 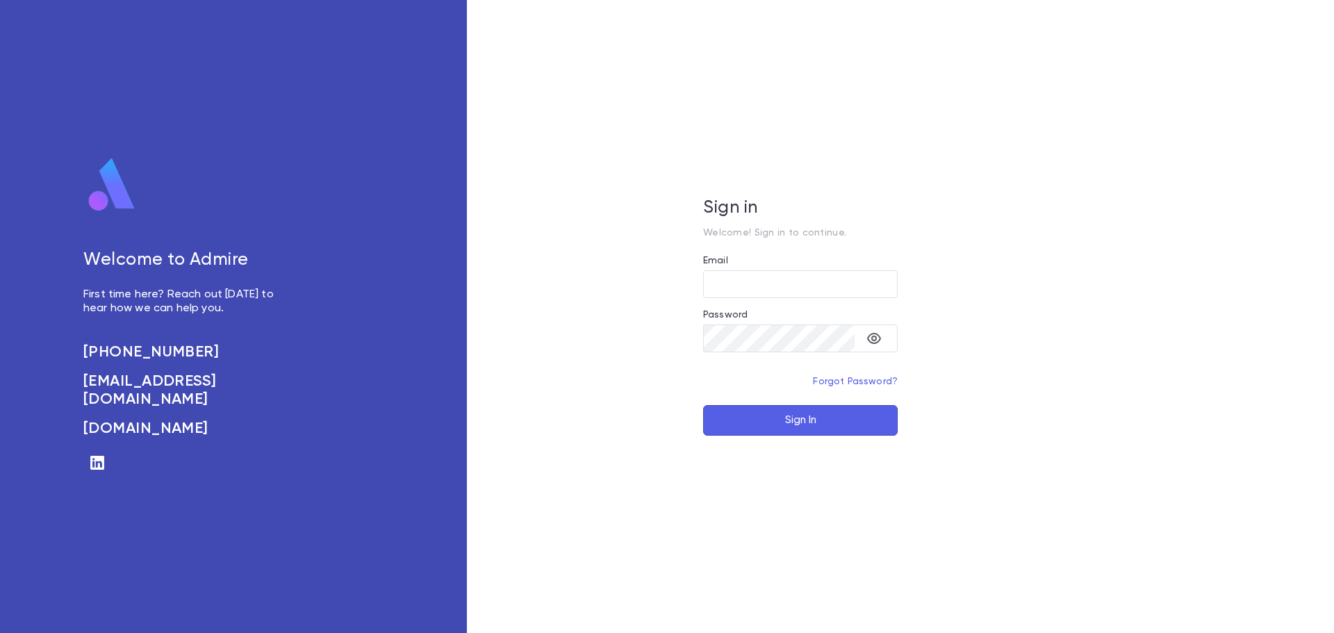 What do you see at coordinates (186, 261) in the screenshot?
I see `h5: Welcome to Admire` at bounding box center [186, 261].